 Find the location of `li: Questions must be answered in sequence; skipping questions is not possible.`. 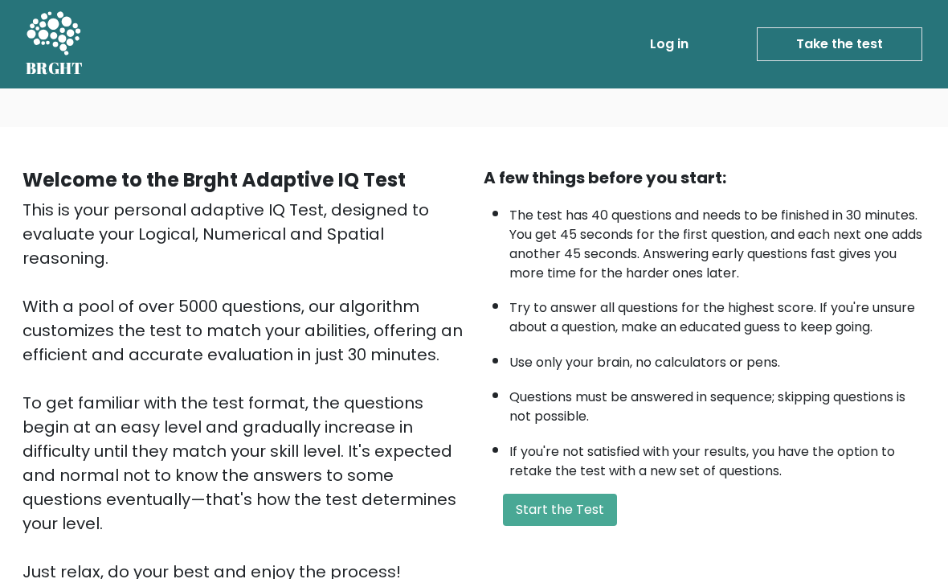

li: Questions must be answered in sequence; skipping questions is not possible. is located at coordinates (718, 403).